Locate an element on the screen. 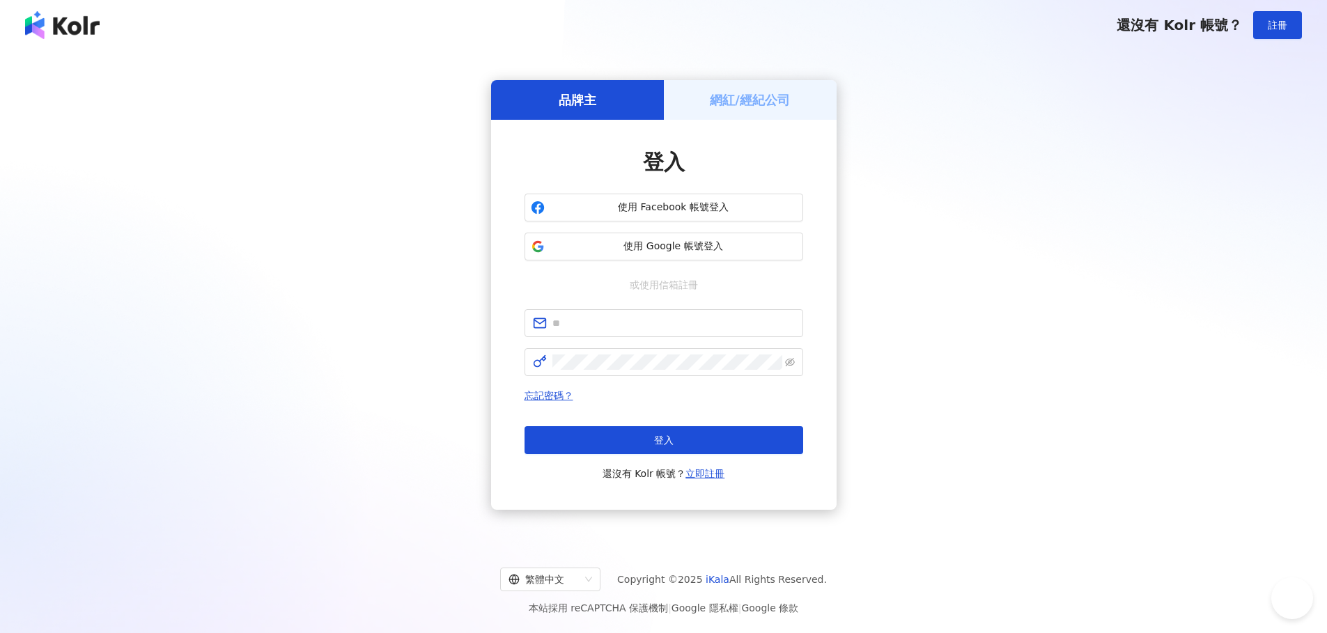 The width and height of the screenshot is (1327, 633). span: 使用 Google 帳號登入 is located at coordinates (674, 247).